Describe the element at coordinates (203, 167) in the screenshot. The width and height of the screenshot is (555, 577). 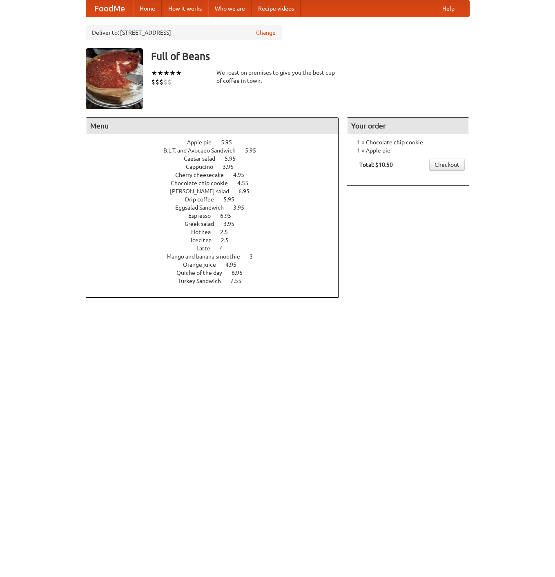
I see `span: Cappucino` at that location.